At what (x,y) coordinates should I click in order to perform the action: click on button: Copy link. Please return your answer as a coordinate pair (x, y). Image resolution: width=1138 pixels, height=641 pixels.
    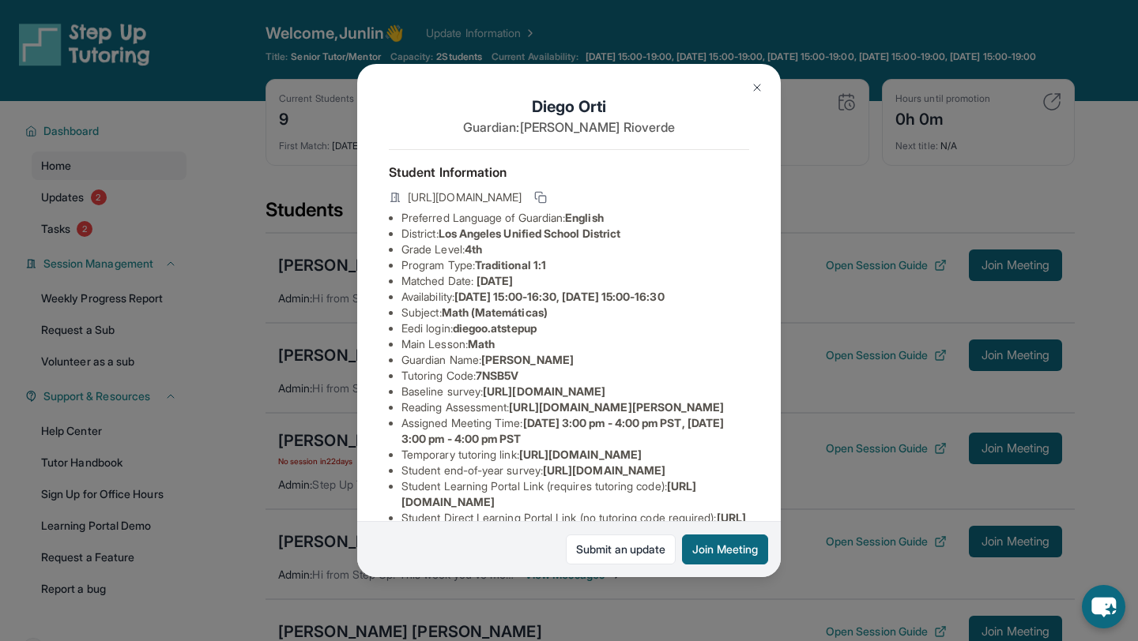
    Looking at the image, I should click on (540, 198).